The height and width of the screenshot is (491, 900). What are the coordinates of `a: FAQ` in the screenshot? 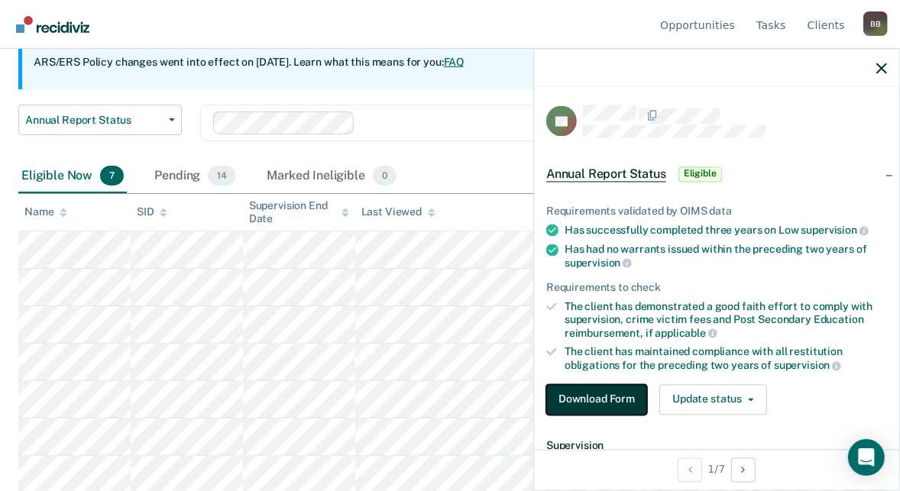 It's located at (455, 62).